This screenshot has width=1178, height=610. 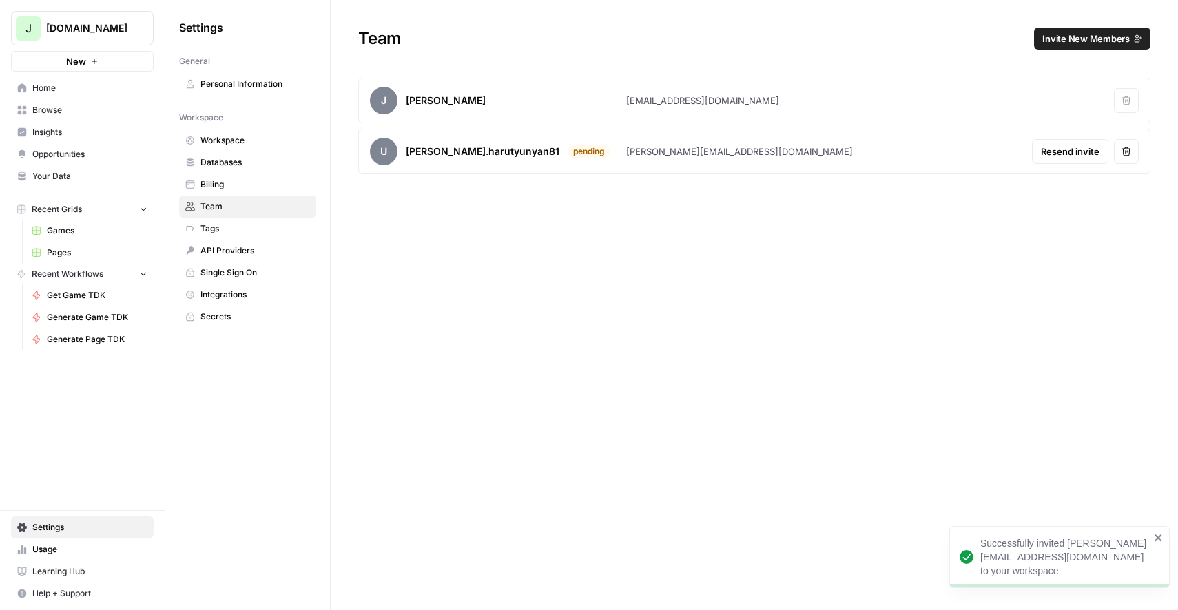 What do you see at coordinates (255, 295) in the screenshot?
I see `span: Integrations` at bounding box center [255, 295].